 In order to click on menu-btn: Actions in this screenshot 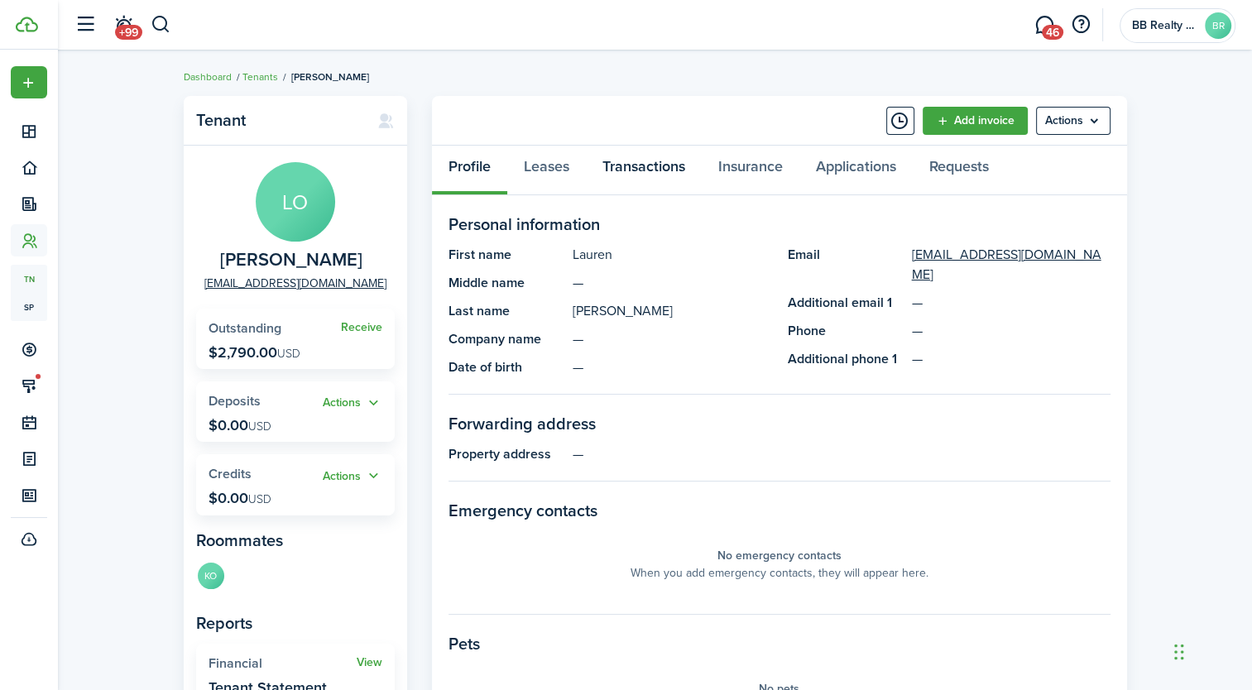, I will do `click(1073, 121)`.